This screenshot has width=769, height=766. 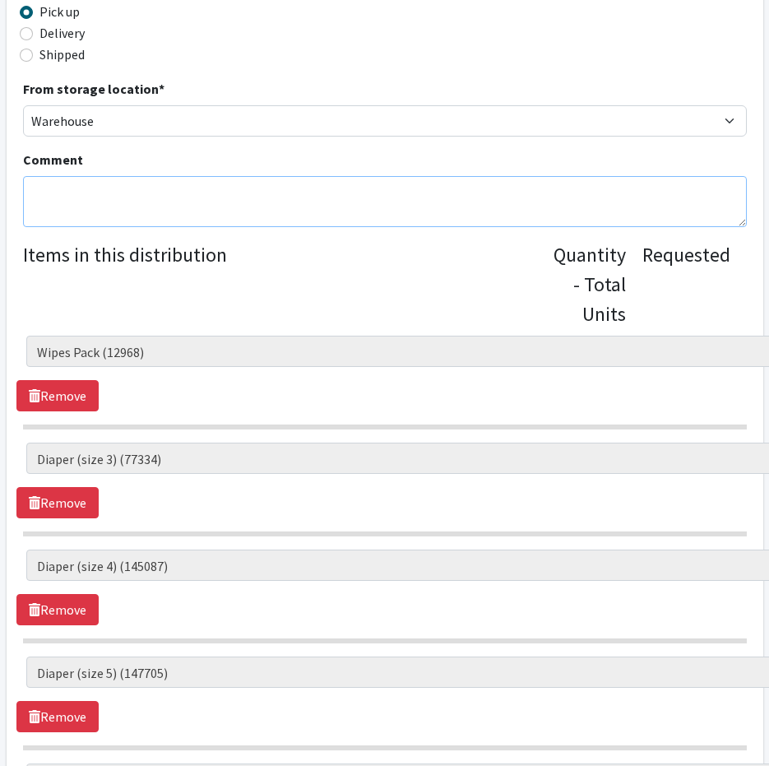 I want to click on div: Quantity - Total Units, so click(x=590, y=285).